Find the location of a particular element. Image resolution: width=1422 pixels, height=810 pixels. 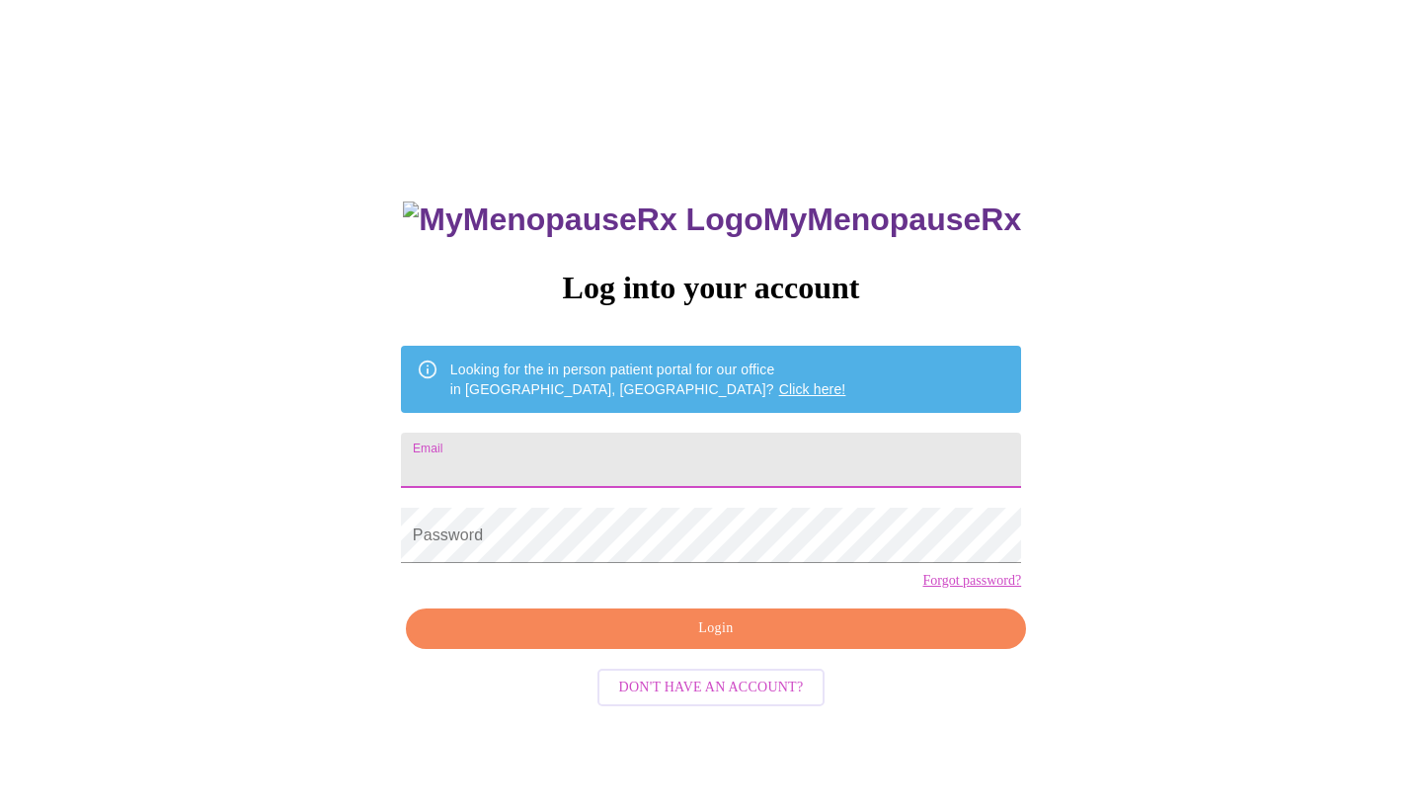

img: MyMenopauseRx Logo is located at coordinates (583, 219).